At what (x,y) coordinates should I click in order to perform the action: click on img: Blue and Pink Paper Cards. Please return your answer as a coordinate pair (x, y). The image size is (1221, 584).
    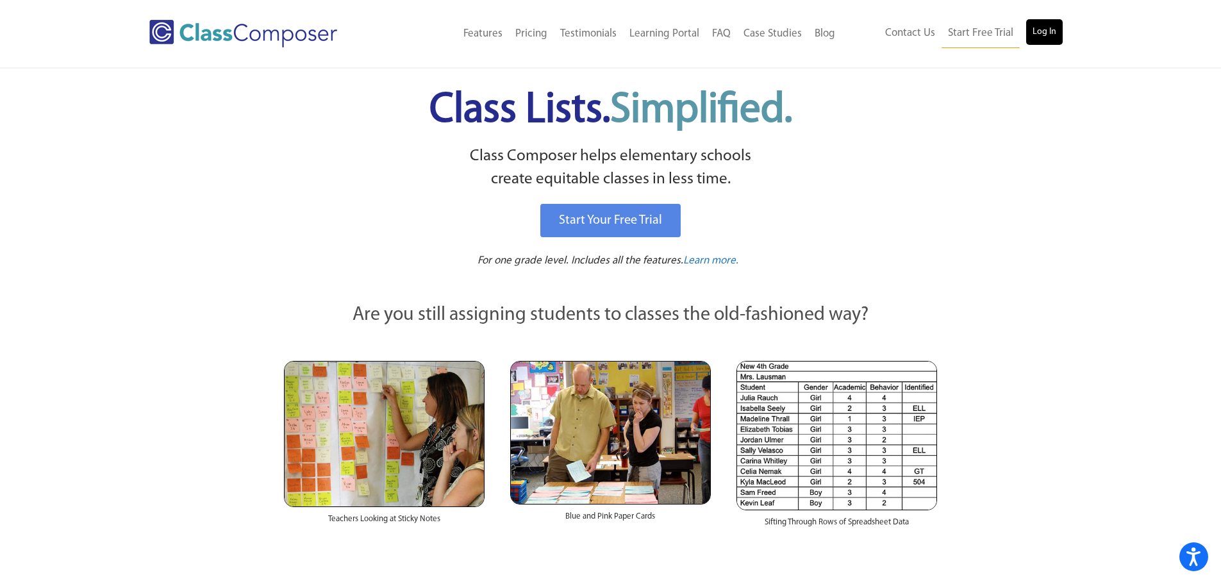
    Looking at the image, I should click on (610, 432).